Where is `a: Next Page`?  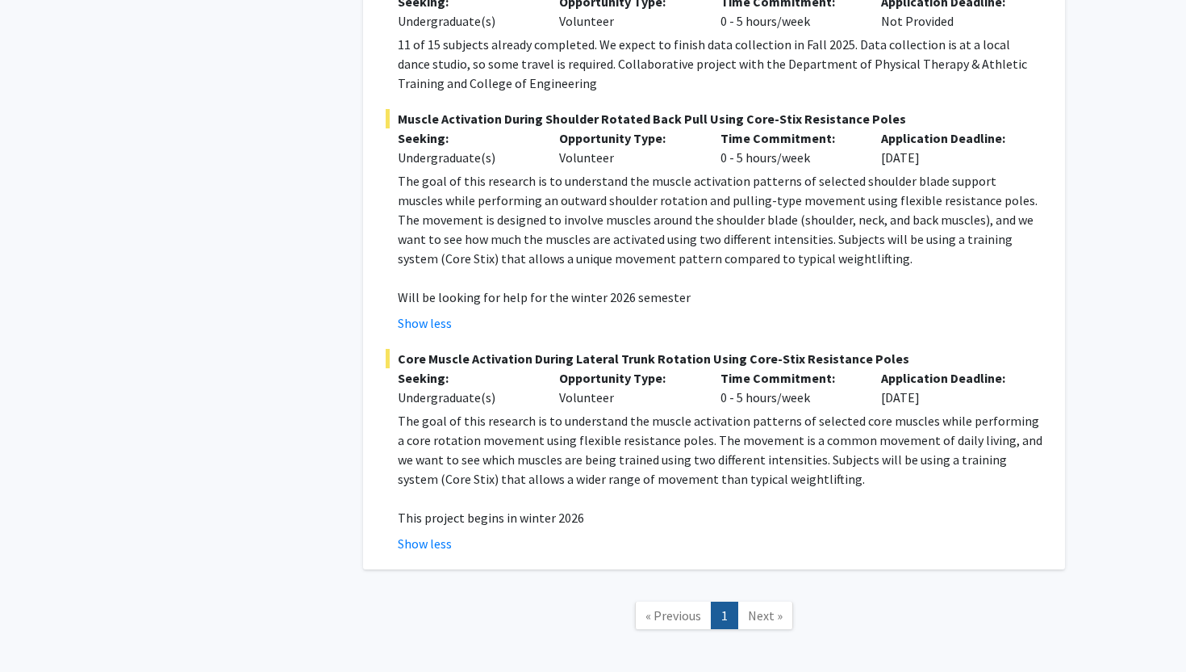
a: Next Page is located at coordinates (765, 615).